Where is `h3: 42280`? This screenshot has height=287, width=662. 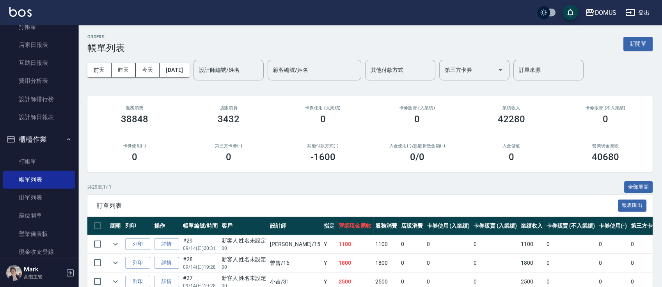 h3: 42280 is located at coordinates (512, 119).